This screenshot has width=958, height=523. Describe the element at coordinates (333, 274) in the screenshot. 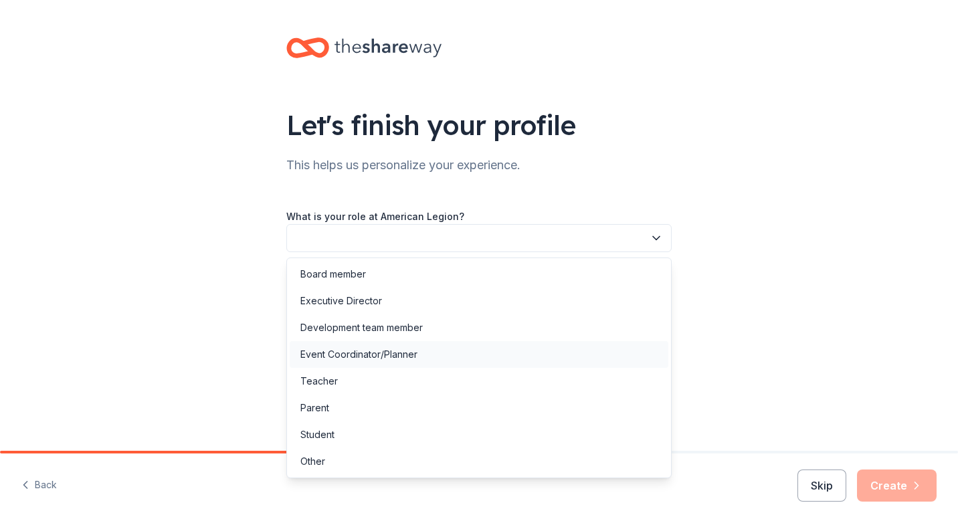

I see `div: Board member` at that location.